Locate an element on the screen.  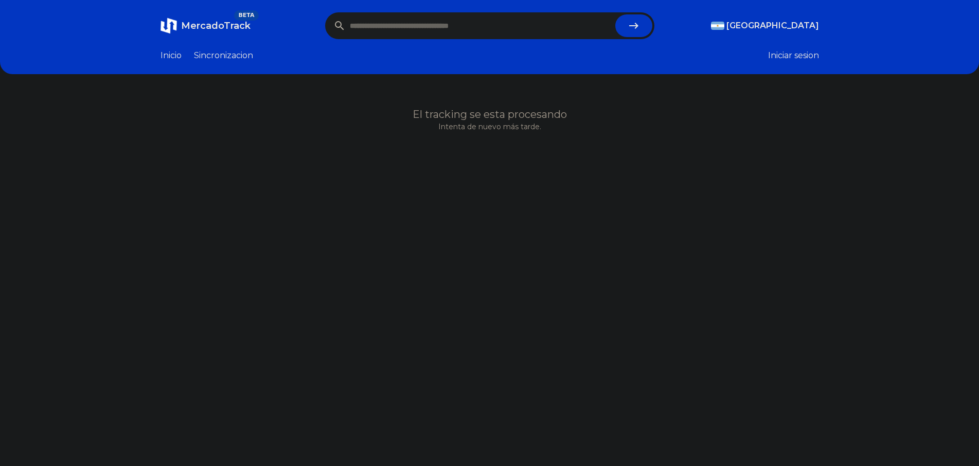
button: Iniciar sesion is located at coordinates (794, 56).